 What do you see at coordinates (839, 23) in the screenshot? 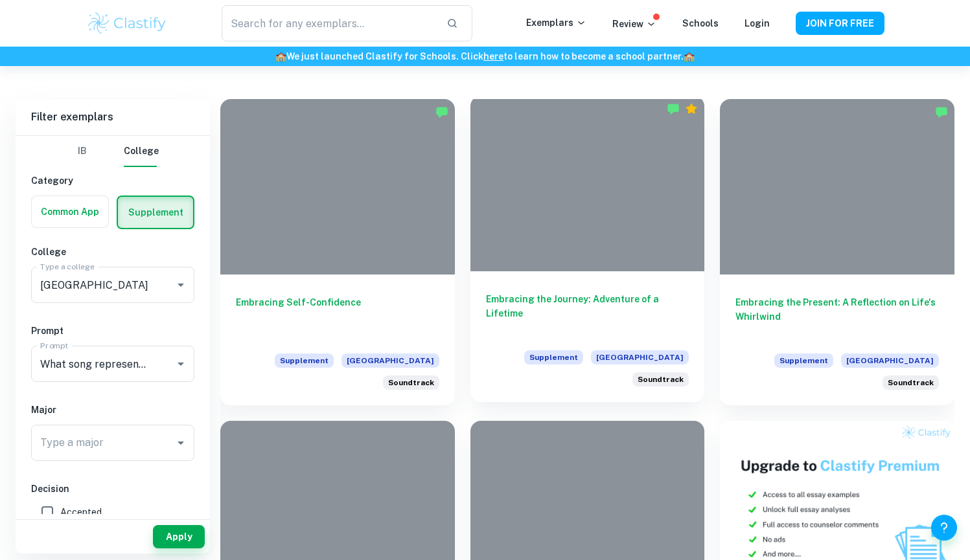
I see `button: JOIN FOR FREE` at bounding box center [839, 23].